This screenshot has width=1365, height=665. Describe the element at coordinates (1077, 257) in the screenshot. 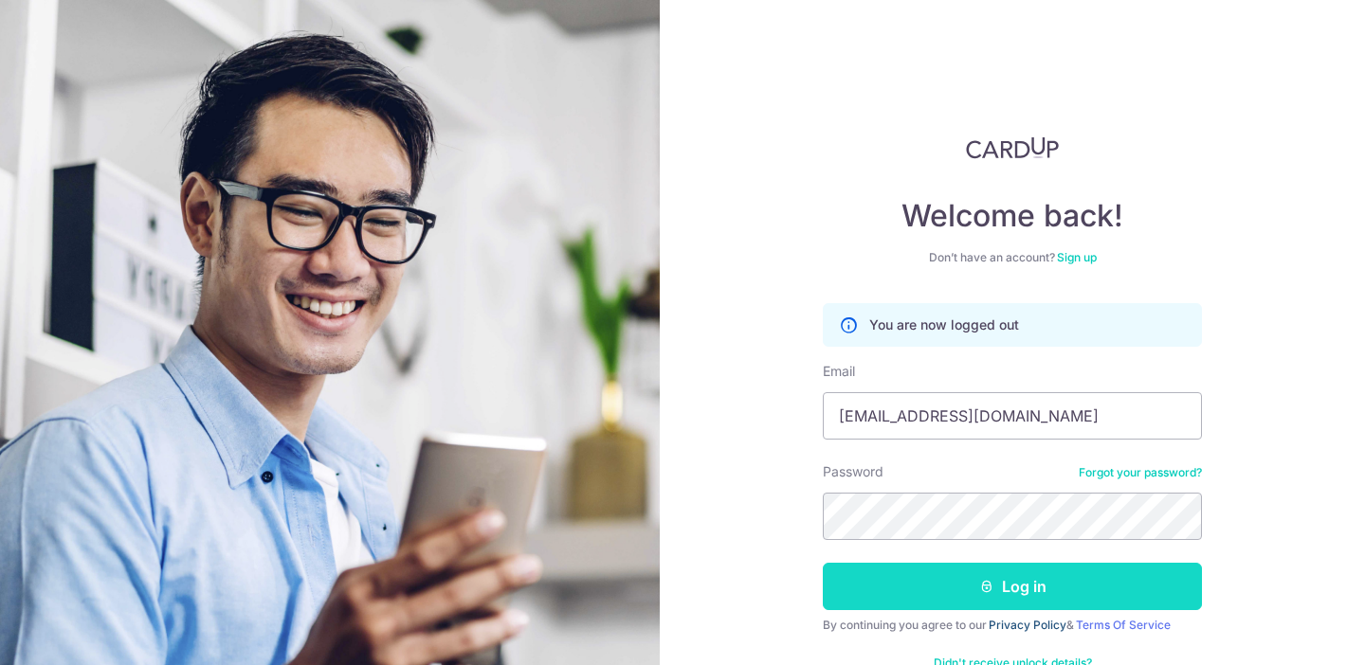

I see `a: Sign up` at that location.